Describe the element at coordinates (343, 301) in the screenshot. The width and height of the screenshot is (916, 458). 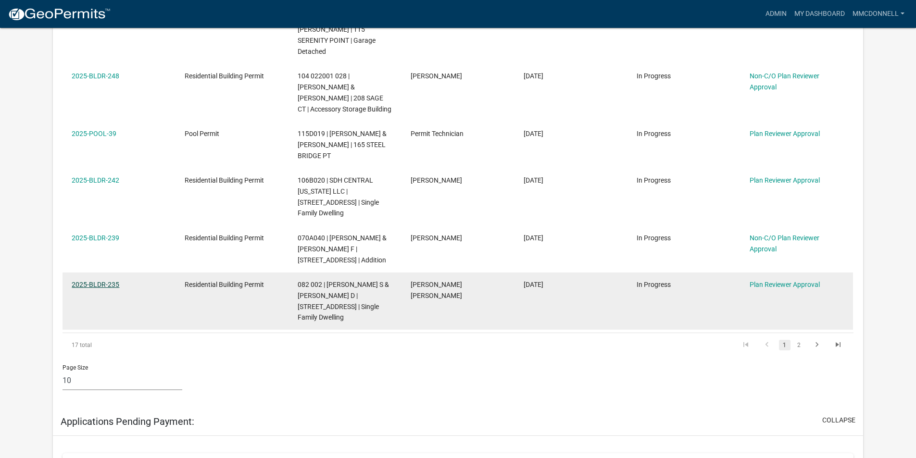
I see `span: 082 002 | NEWMAN ANTHONY S & TEENA D | 382 TWIN BRIDGES RD SW | Single Family Dwelling` at that location.